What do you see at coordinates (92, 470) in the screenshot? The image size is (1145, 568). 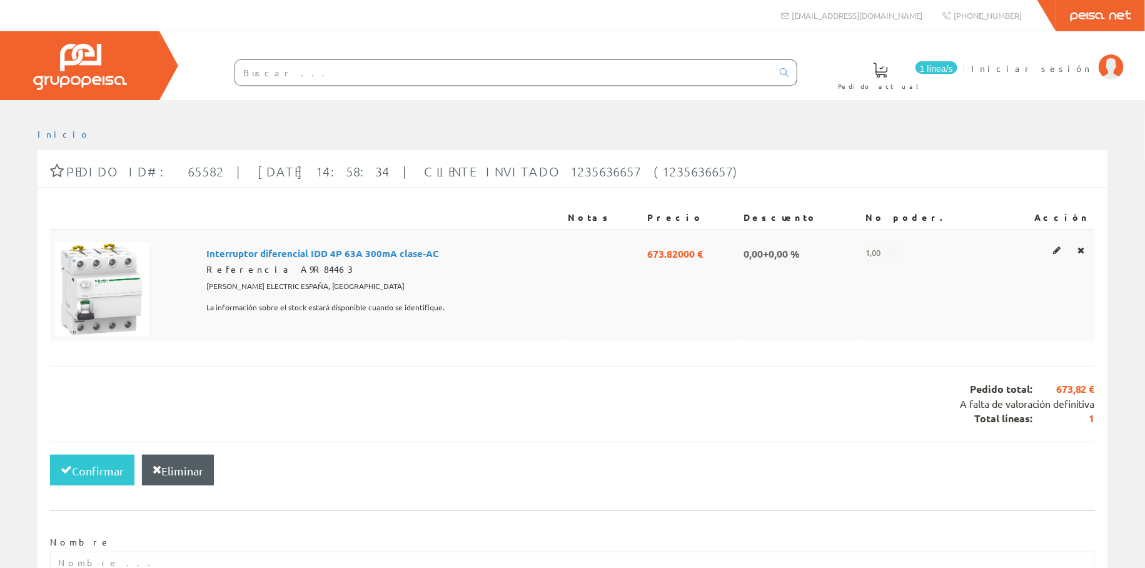 I see `button: Confirmar` at bounding box center [92, 470].